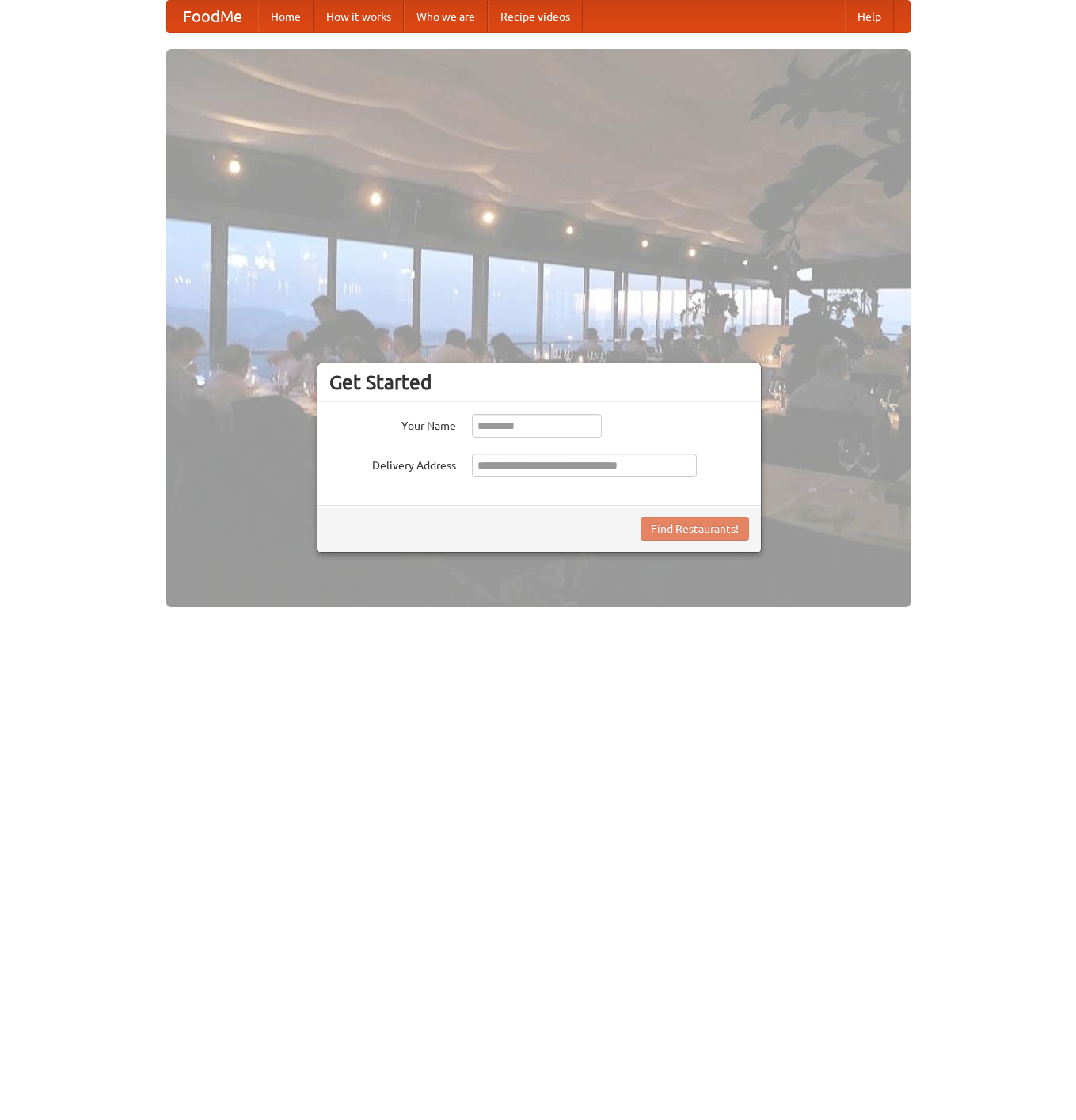  What do you see at coordinates (446, 17) in the screenshot?
I see `a: Who we are` at bounding box center [446, 17].